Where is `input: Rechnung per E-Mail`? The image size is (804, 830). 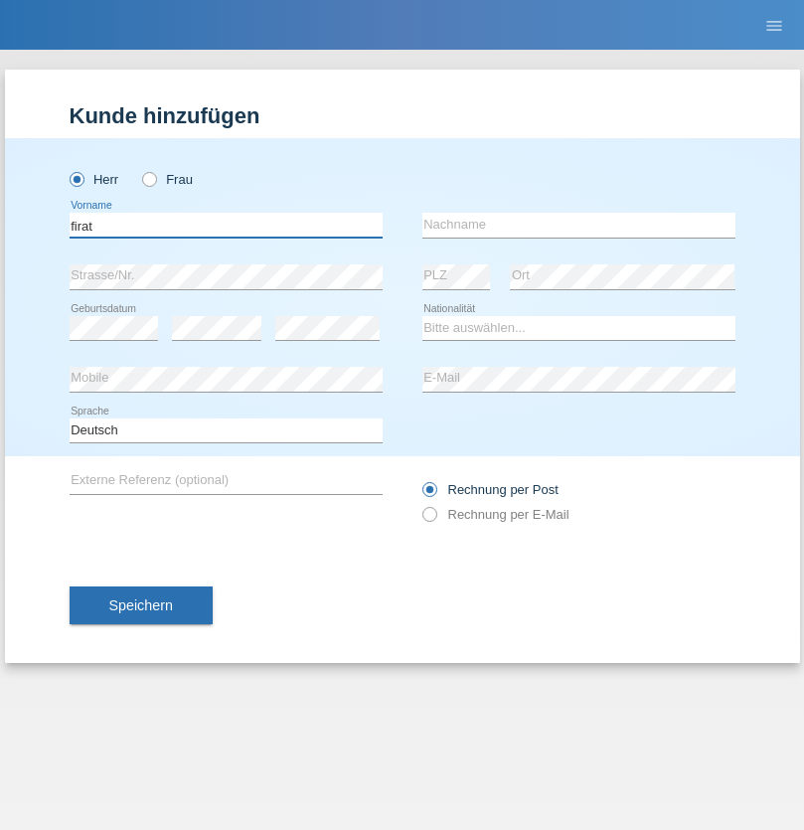
input: Rechnung per E-Mail is located at coordinates (428, 519).